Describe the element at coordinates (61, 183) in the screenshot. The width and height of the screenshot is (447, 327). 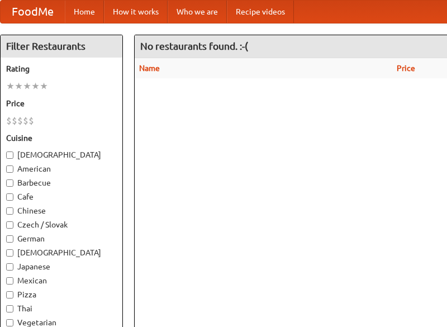
I see `label: Barbecue` at that location.